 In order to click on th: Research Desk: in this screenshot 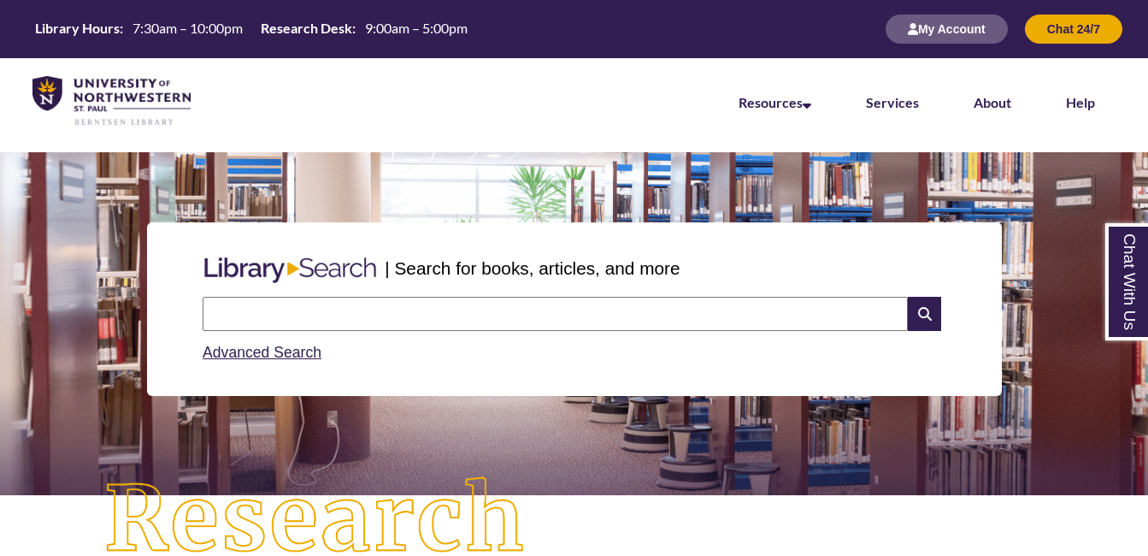, I will do `click(306, 28)`.